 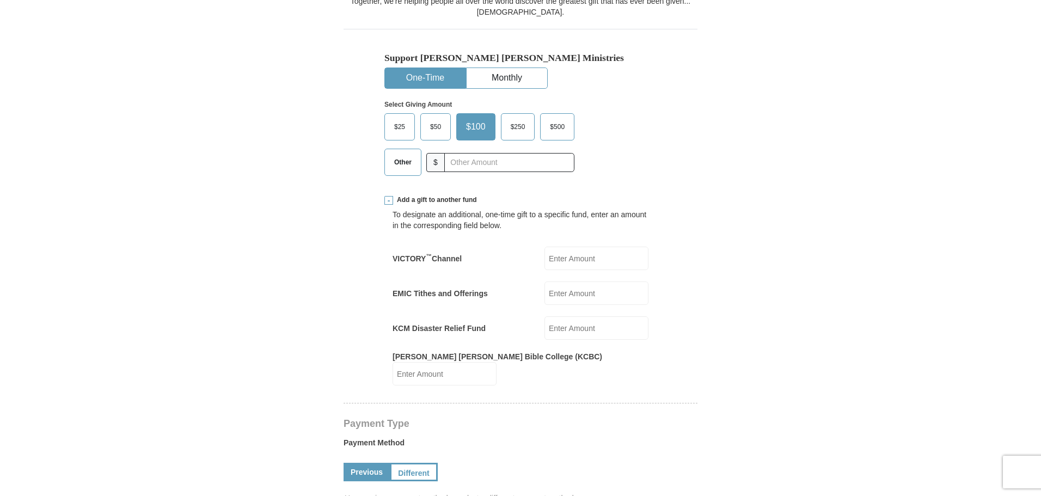 I want to click on label: EMIC Tithes and Offerings, so click(x=440, y=293).